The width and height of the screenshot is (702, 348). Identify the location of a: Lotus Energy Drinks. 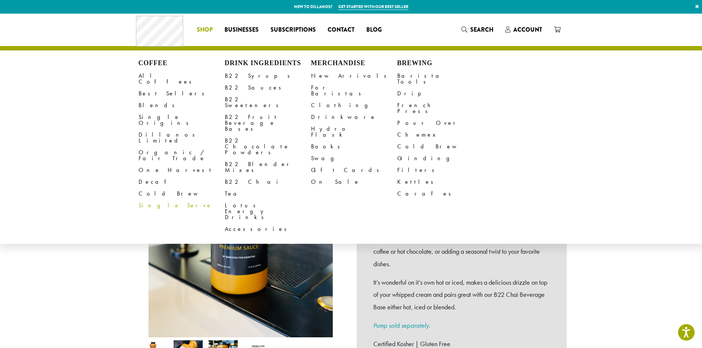
(268, 212).